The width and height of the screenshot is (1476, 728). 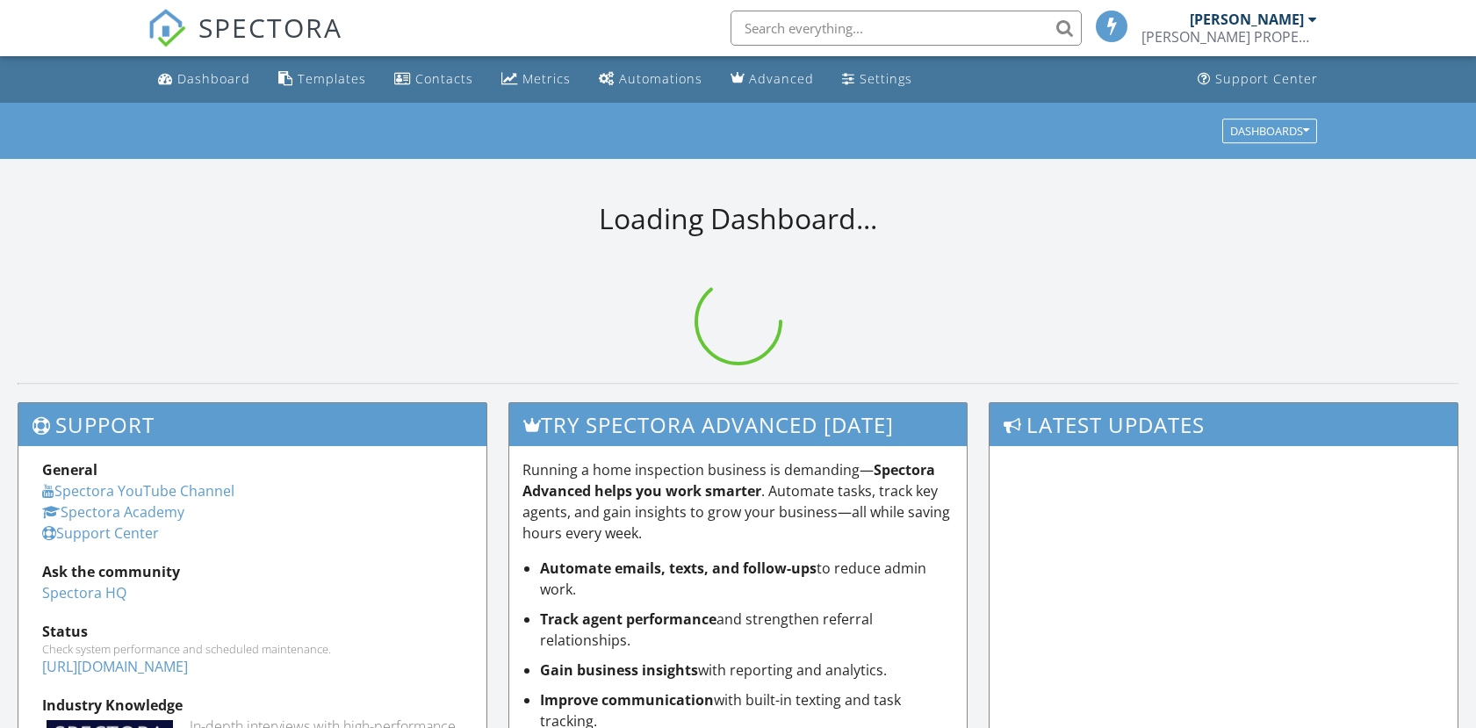 I want to click on div: Industry Knowledge, so click(x=252, y=705).